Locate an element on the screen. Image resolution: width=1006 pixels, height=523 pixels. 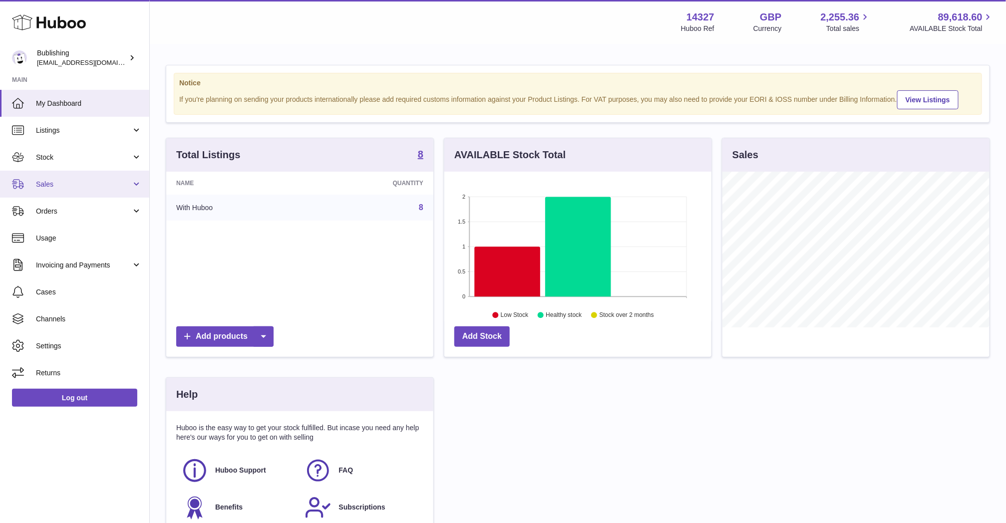
text: 1.5 is located at coordinates (461, 222).